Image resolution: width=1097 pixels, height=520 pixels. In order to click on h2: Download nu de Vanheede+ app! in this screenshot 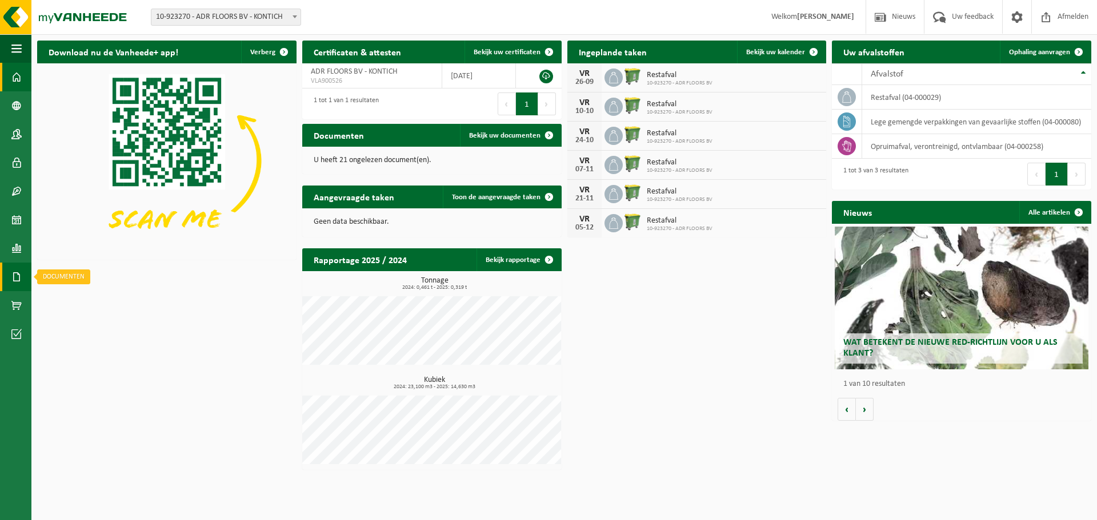, I will do `click(113, 51)`.